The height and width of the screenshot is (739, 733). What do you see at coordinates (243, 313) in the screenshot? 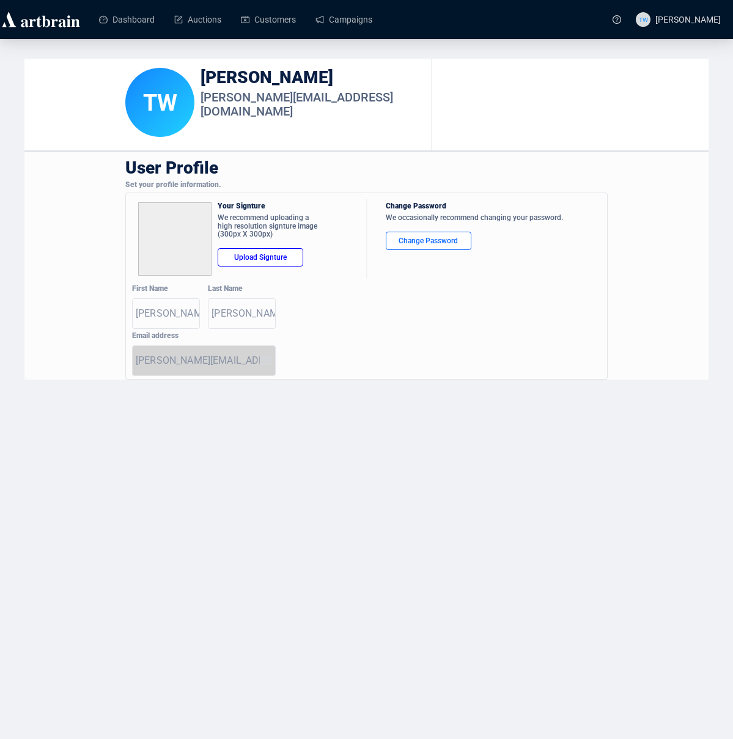
I see `input: Last Name` at bounding box center [243, 313].